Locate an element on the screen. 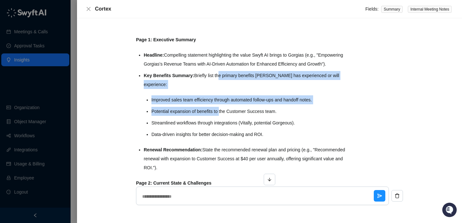  a: 📶Status is located at coordinates (39, 93).